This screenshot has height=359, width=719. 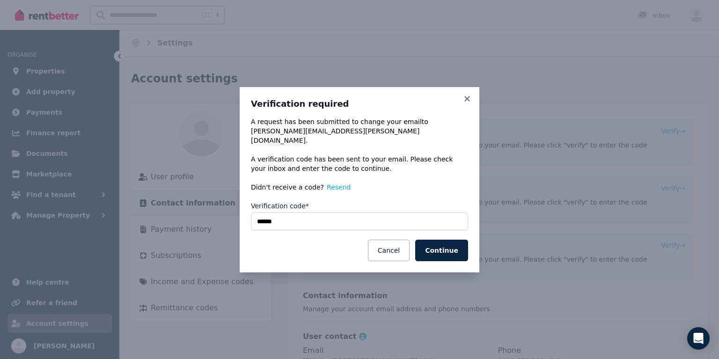 I want to click on p: A verification code has been sent to your email. Please check your inbox and enter the code to co..., so click(x=360, y=164).